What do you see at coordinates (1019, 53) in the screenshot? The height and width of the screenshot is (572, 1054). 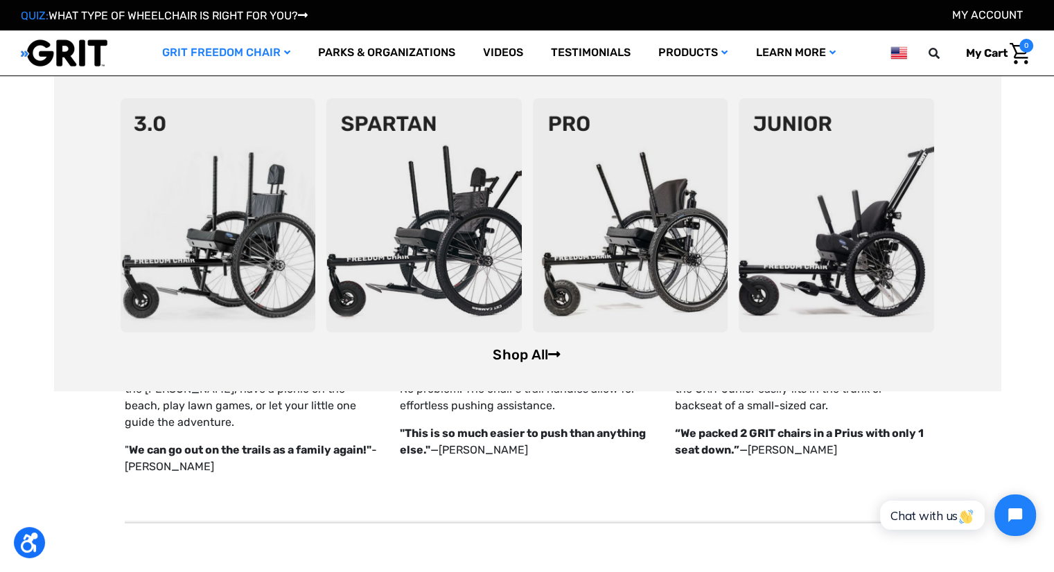 I see `img: Cart` at bounding box center [1019, 53].